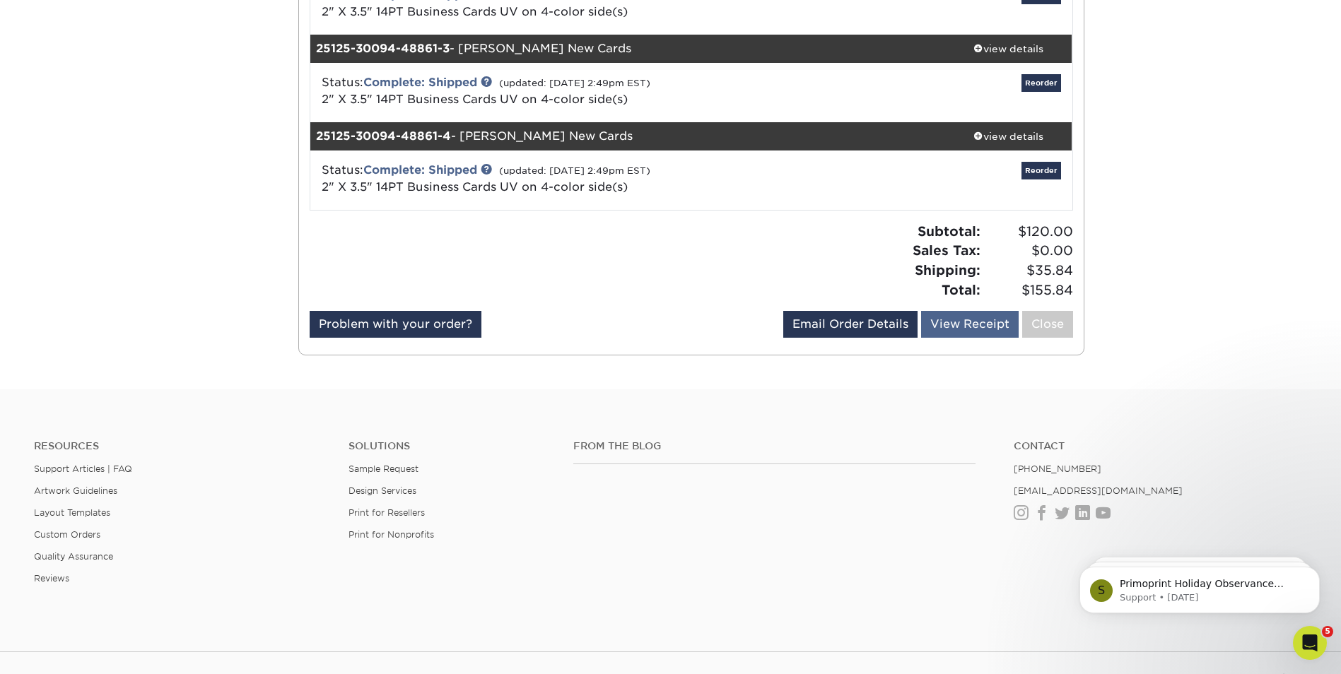 This screenshot has height=674, width=1341. Describe the element at coordinates (774, 446) in the screenshot. I see `h4: From the Blog` at that location.